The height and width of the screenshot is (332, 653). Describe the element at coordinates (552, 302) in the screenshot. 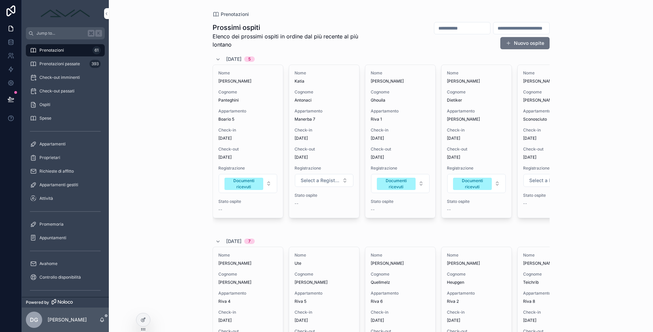

I see `span: Riva 8` at that location.